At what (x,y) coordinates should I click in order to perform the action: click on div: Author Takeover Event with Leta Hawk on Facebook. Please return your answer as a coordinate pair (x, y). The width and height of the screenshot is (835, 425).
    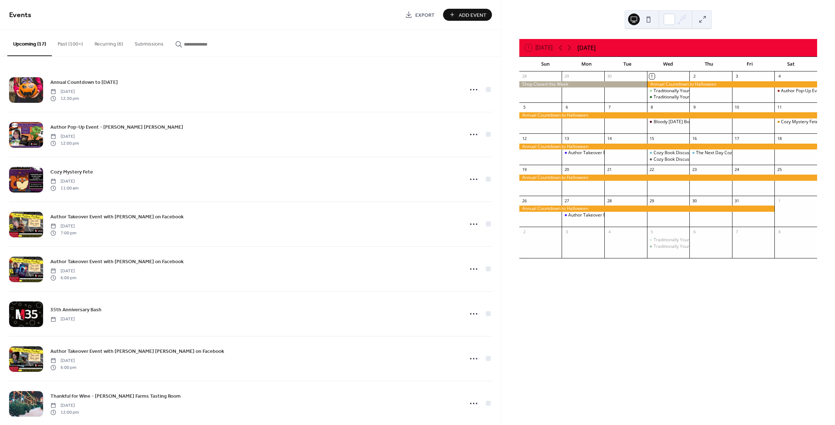
    Looking at the image, I should click on (583, 215).